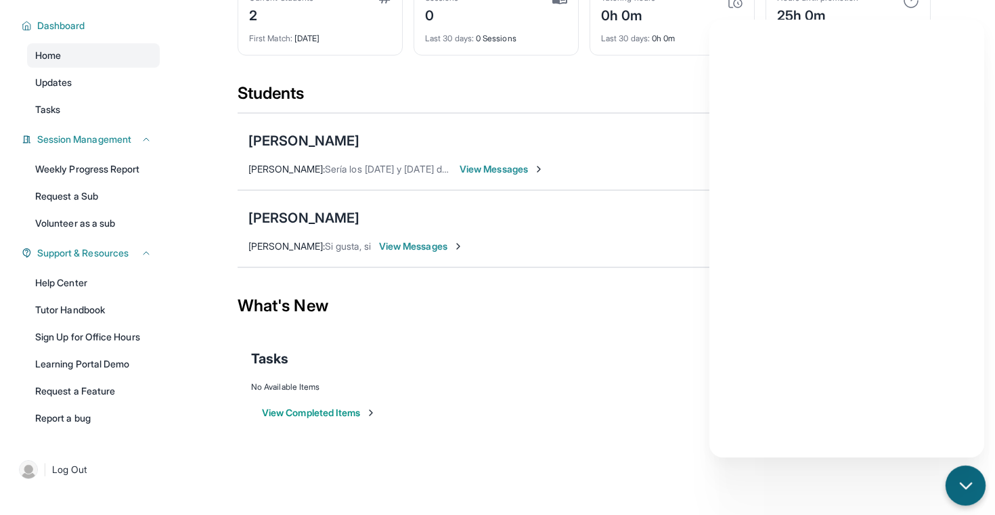 The image size is (995, 515). Describe the element at coordinates (584, 306) in the screenshot. I see `div: What's New` at that location.